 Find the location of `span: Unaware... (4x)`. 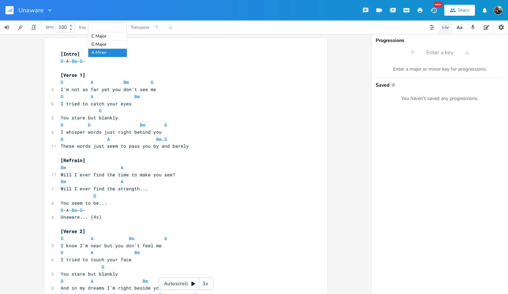

span: Unaware... (4x) is located at coordinates (81, 217).